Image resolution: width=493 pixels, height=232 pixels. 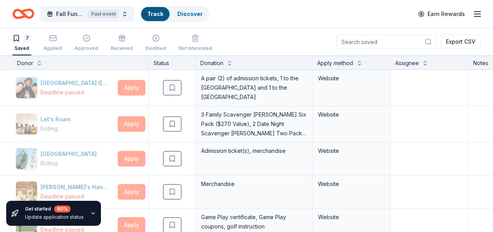 What do you see at coordinates (54, 209) in the screenshot?
I see `div: Get started` at bounding box center [54, 209].